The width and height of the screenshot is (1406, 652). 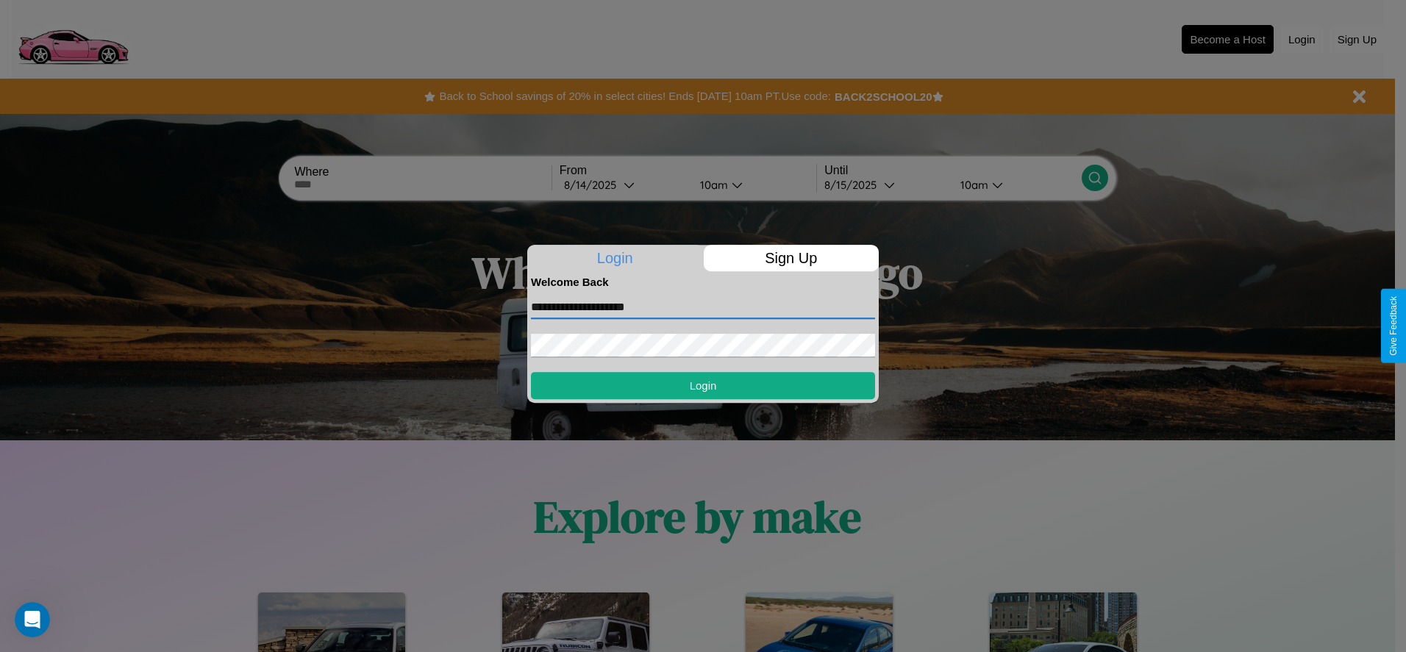 What do you see at coordinates (1394, 326) in the screenshot?
I see `div: Give Feedback` at bounding box center [1394, 326].